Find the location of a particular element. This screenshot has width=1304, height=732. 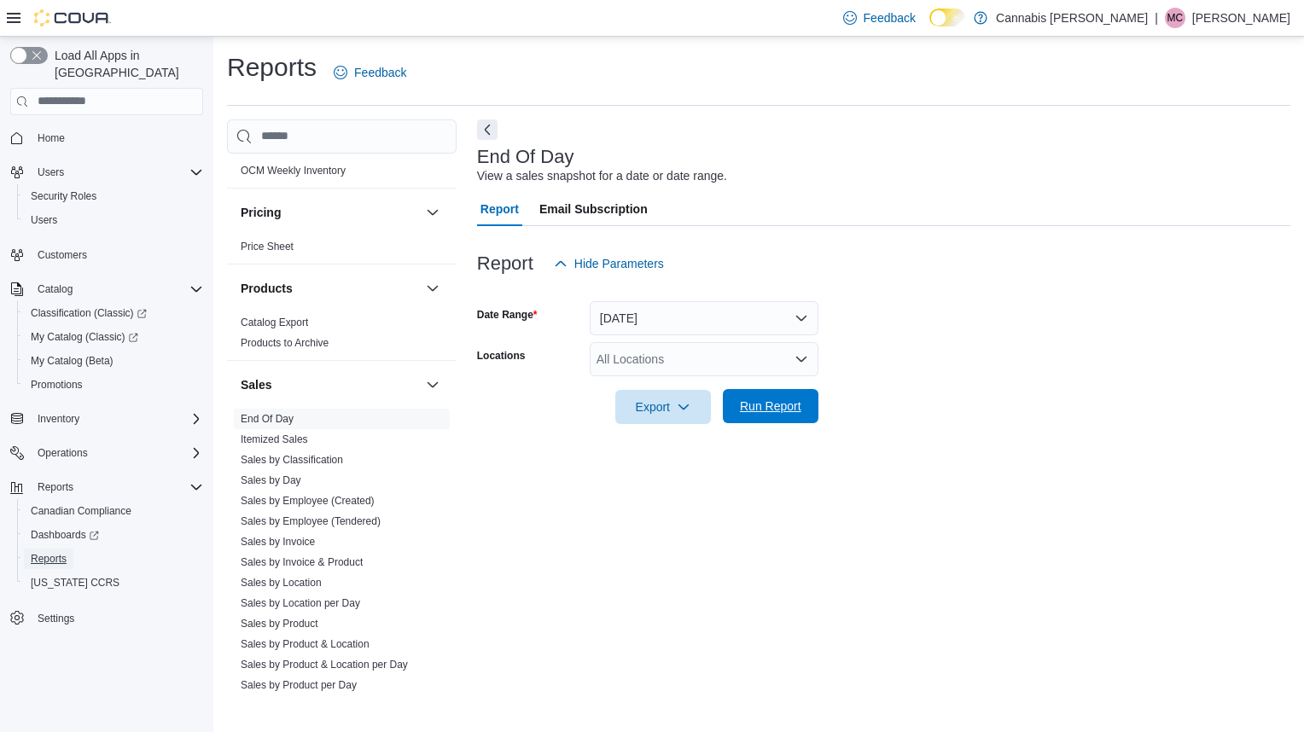

a: Sales by Product is located at coordinates (279, 624).